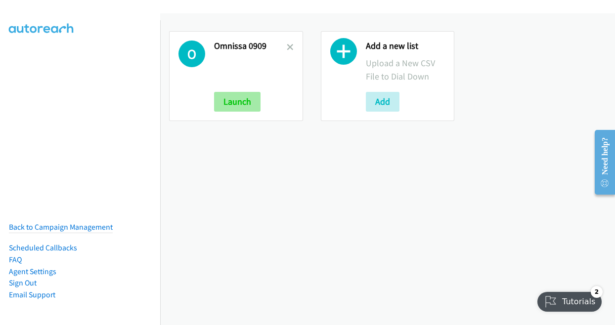 The height and width of the screenshot is (325, 615). I want to click on a: Agent Settings, so click(33, 271).